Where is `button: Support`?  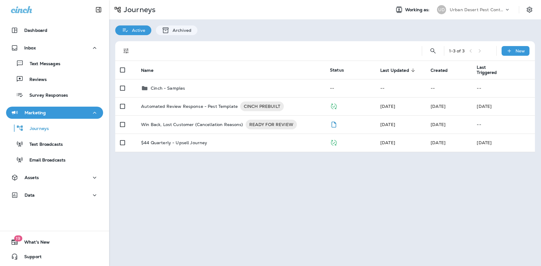 button: Support is located at coordinates (55, 257).